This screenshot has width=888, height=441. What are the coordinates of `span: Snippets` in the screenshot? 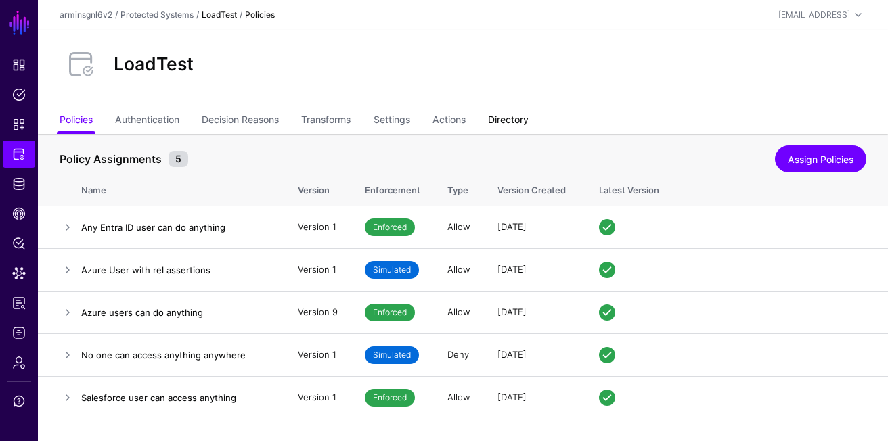 It's located at (19, 125).